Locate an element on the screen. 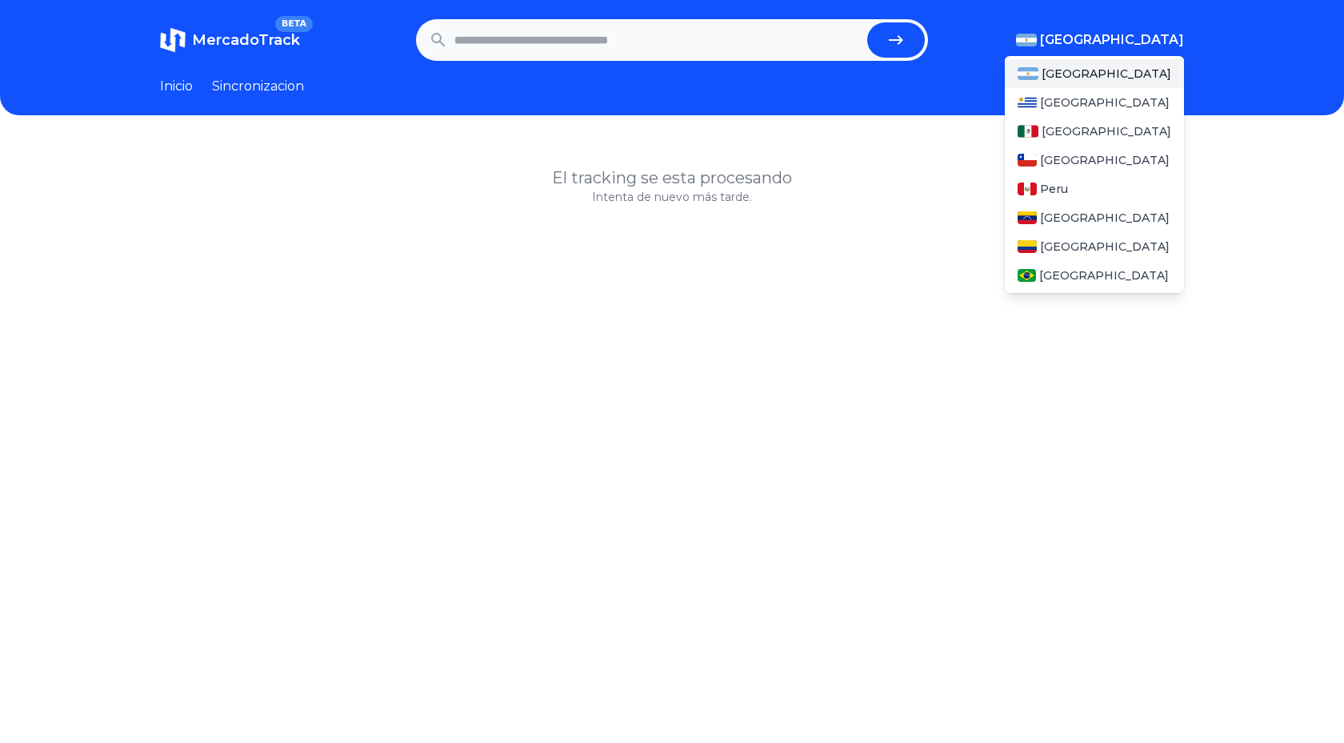 The width and height of the screenshot is (1344, 743). a: MercadoTrackBETA is located at coordinates (230, 40).